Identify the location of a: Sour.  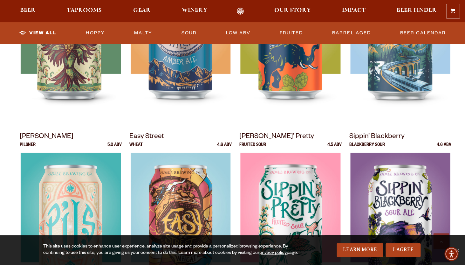
(189, 33).